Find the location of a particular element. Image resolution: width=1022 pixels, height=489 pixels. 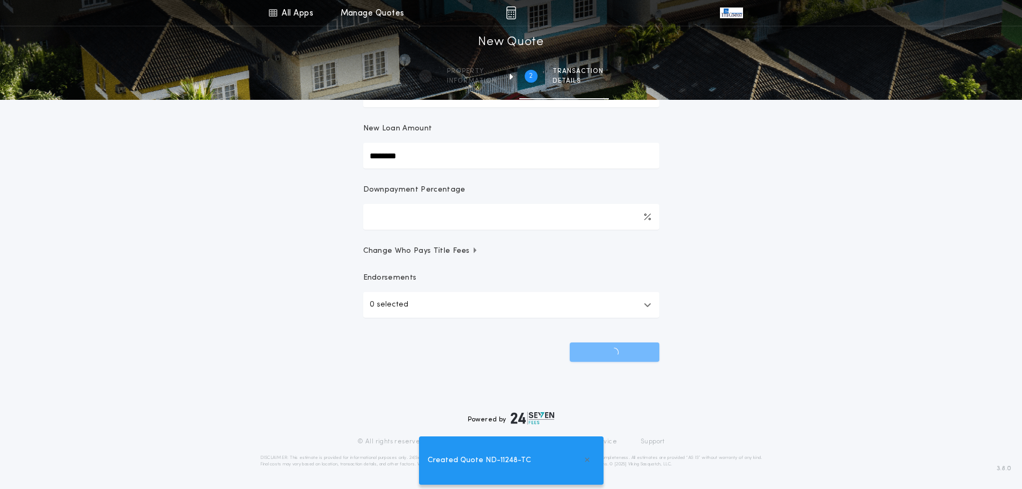

img: img is located at coordinates (511, 13).